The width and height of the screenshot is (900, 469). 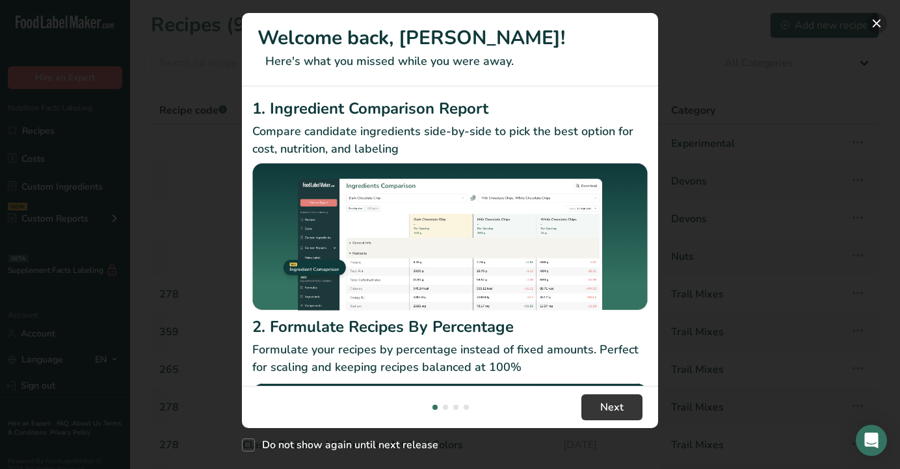 What do you see at coordinates (347, 445) in the screenshot?
I see `span: Do not show again until next release` at bounding box center [347, 445].